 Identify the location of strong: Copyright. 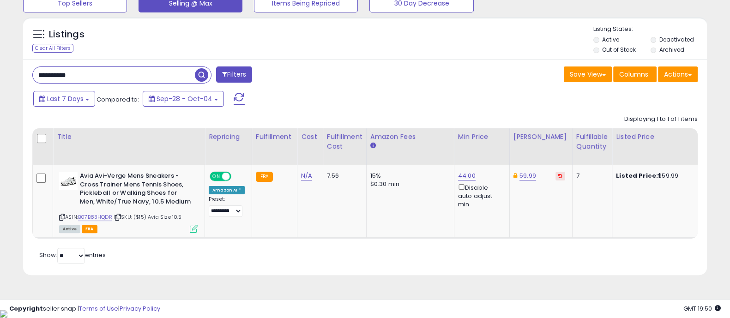
(26, 309).